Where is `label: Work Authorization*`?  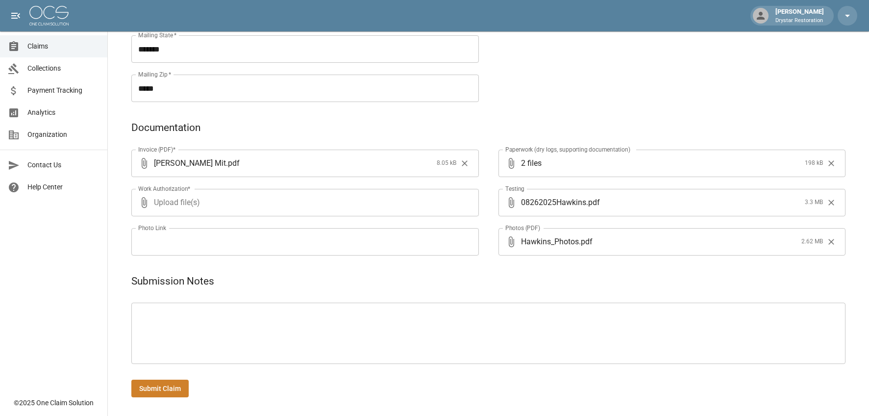 label: Work Authorization* is located at coordinates (164, 188).